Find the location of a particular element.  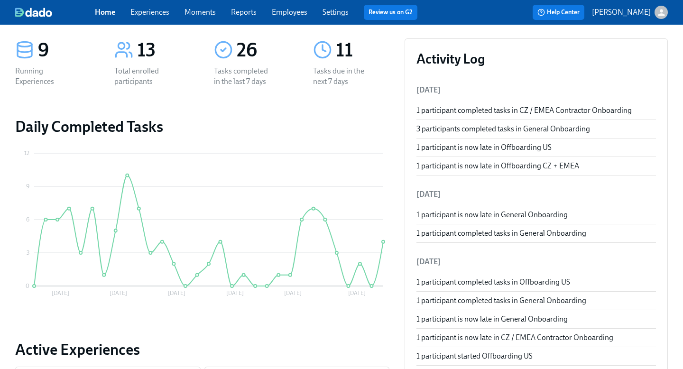

div: 1 participant is now late in Offboarding US is located at coordinates (536, 148).